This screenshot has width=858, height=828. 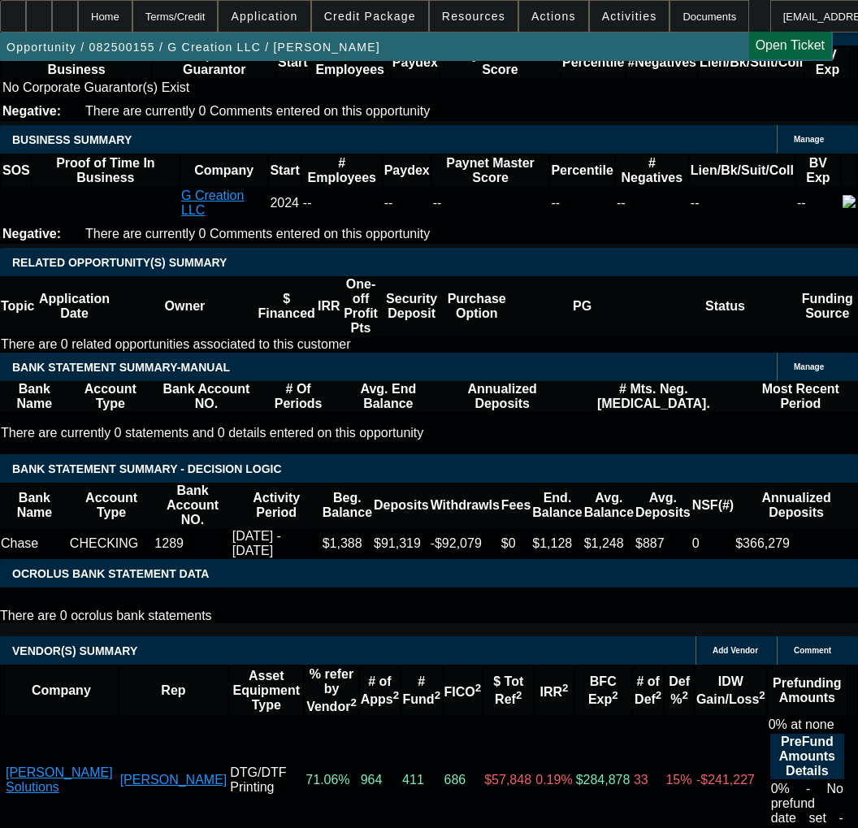 I want to click on span: Comment, so click(x=813, y=650).